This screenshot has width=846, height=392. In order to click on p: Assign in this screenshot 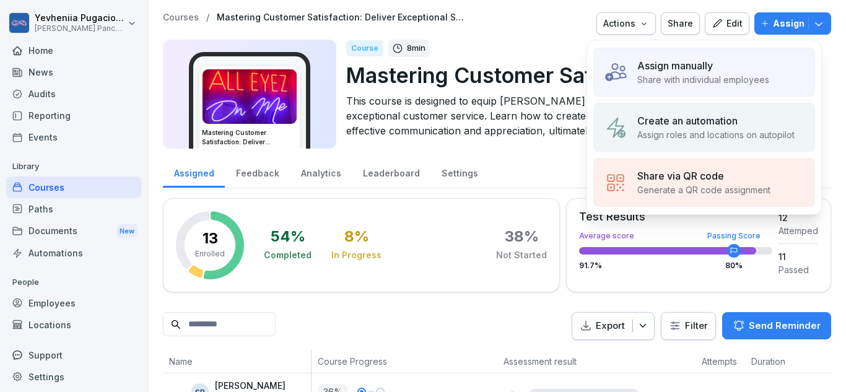, I will do `click(789, 24)`.